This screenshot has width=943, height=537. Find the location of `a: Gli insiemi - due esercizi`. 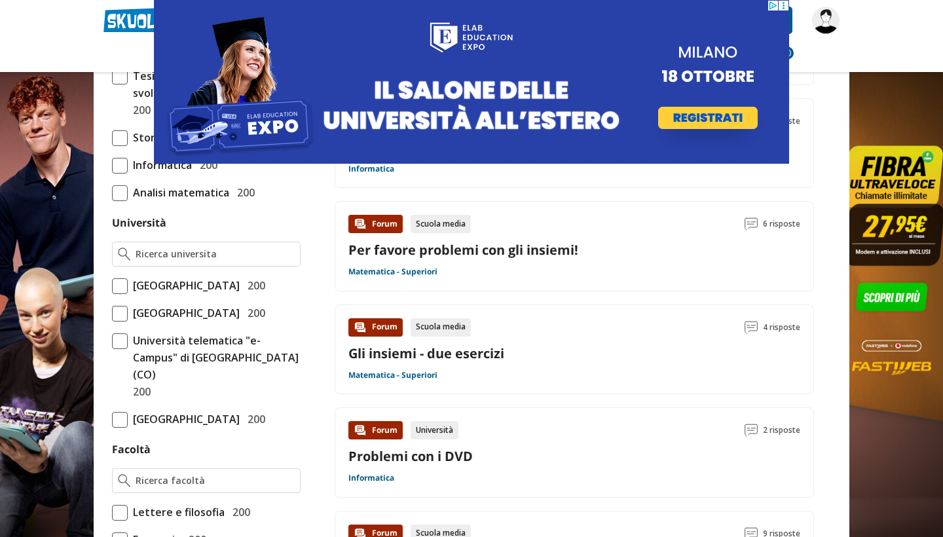

a: Gli insiemi - due esercizi is located at coordinates (426, 353).